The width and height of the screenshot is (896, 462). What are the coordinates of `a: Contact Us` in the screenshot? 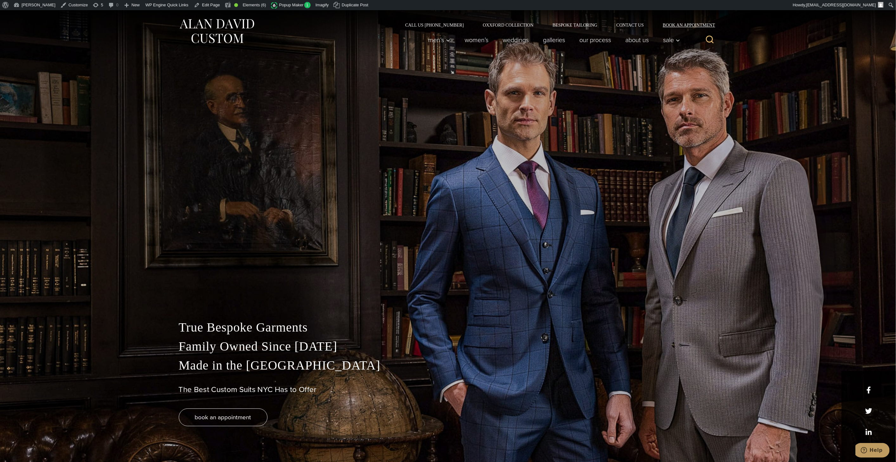 It's located at (630, 25).